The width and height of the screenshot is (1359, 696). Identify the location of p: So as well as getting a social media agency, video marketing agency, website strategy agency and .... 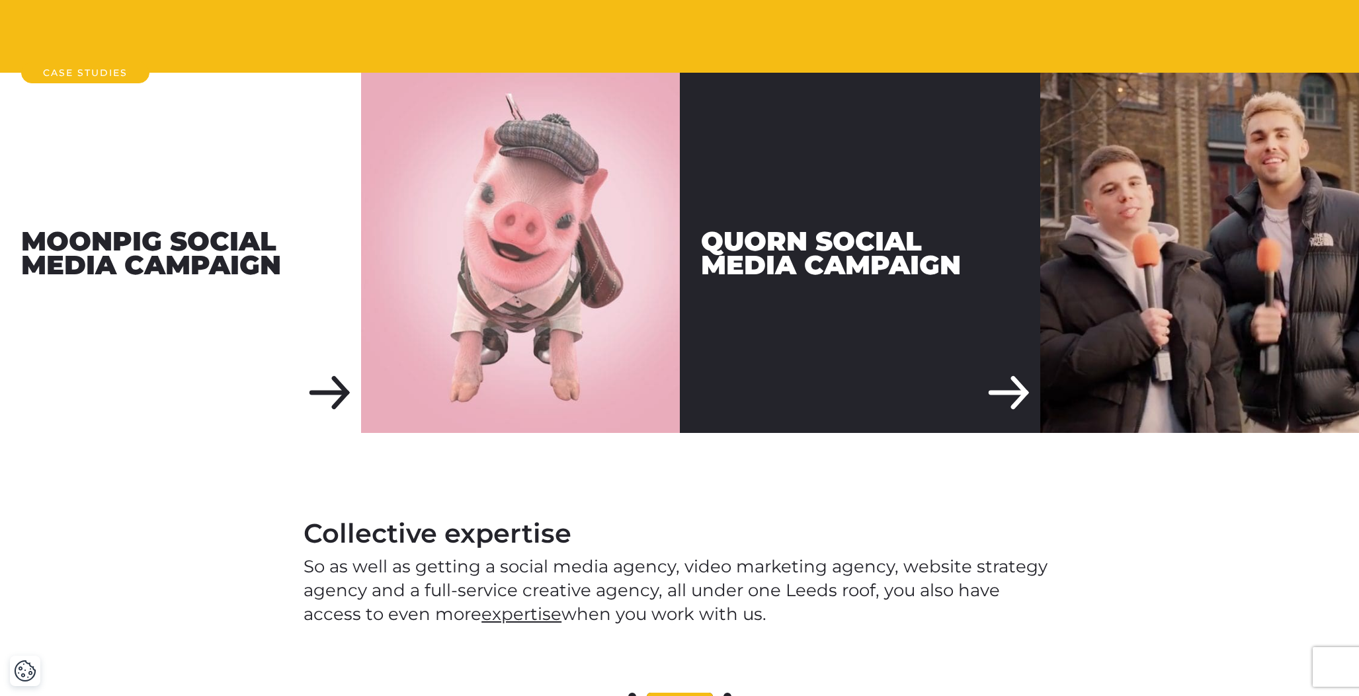
(679, 591).